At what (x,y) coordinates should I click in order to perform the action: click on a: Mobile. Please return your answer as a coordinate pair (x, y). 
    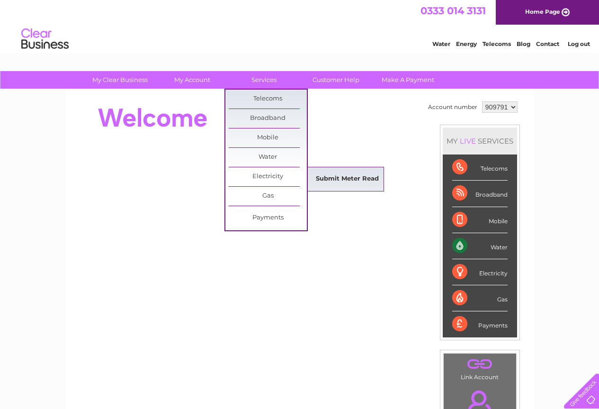
    Looking at the image, I should click on (268, 138).